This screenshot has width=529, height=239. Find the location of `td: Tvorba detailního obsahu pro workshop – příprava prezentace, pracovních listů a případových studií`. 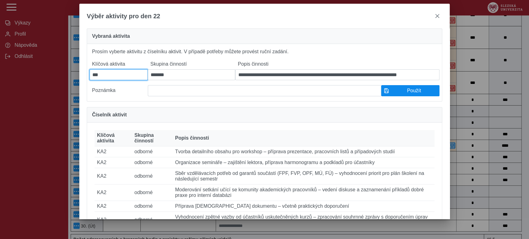

td: Tvorba detailního obsahu pro workshop – příprava prezentace, pracovních listů a případových studií is located at coordinates (303, 152).